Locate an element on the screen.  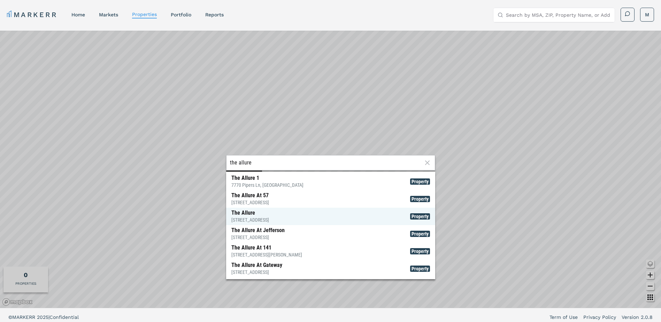
span: Search Bar Suggestion Item: The Allure At 141 is located at coordinates (331, 251).